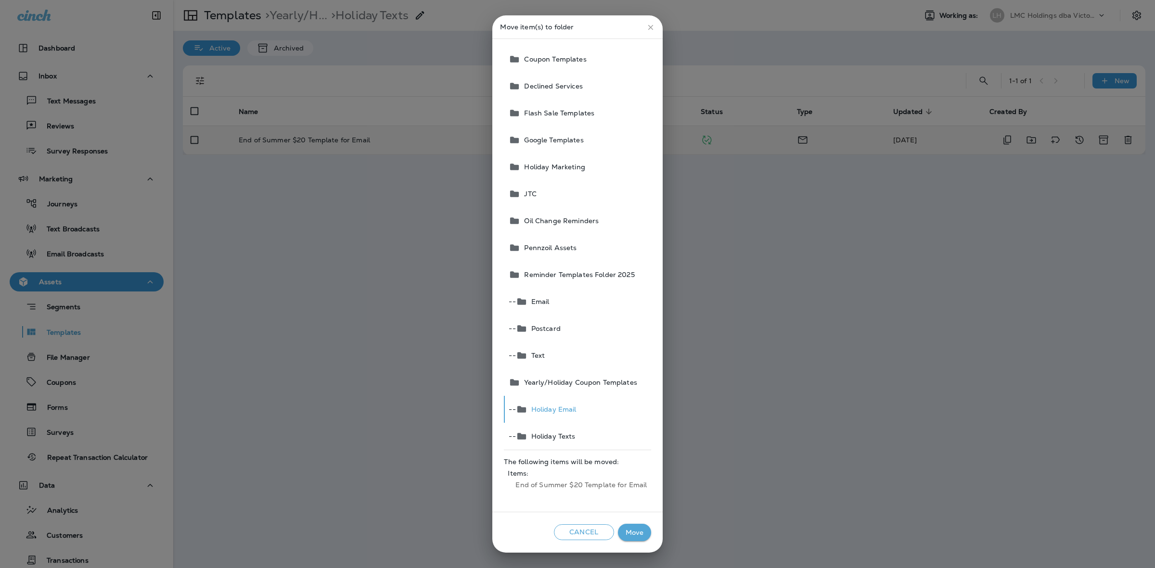 Image resolution: width=1155 pixels, height=568 pixels. Describe the element at coordinates (577, 248) in the screenshot. I see `button: Pennzoil Assets` at that location.